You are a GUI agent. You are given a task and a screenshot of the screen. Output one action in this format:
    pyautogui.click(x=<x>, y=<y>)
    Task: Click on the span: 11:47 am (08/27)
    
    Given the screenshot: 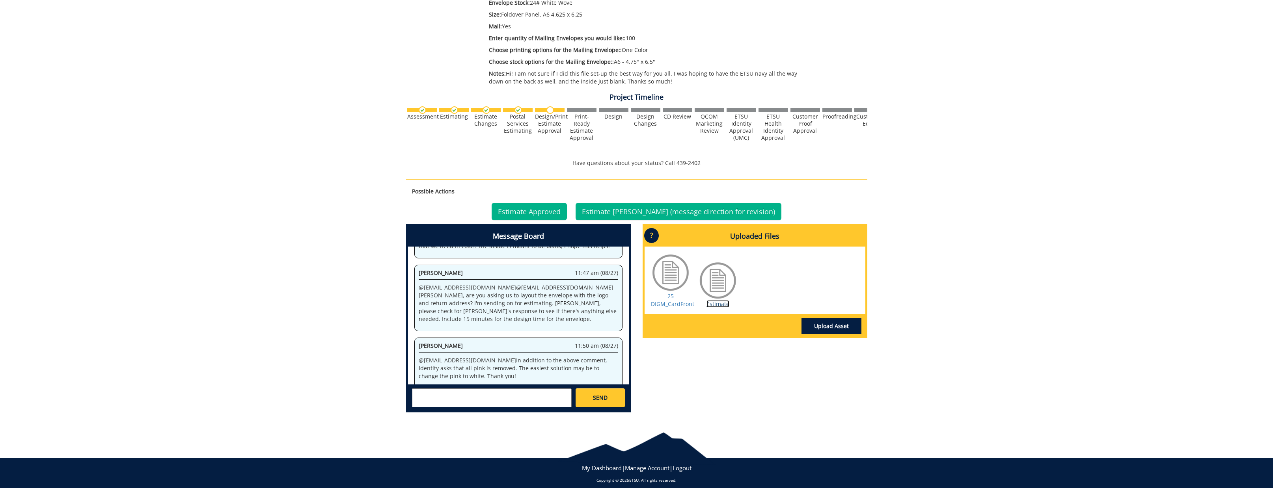 What is the action you would take?
    pyautogui.click(x=596, y=273)
    